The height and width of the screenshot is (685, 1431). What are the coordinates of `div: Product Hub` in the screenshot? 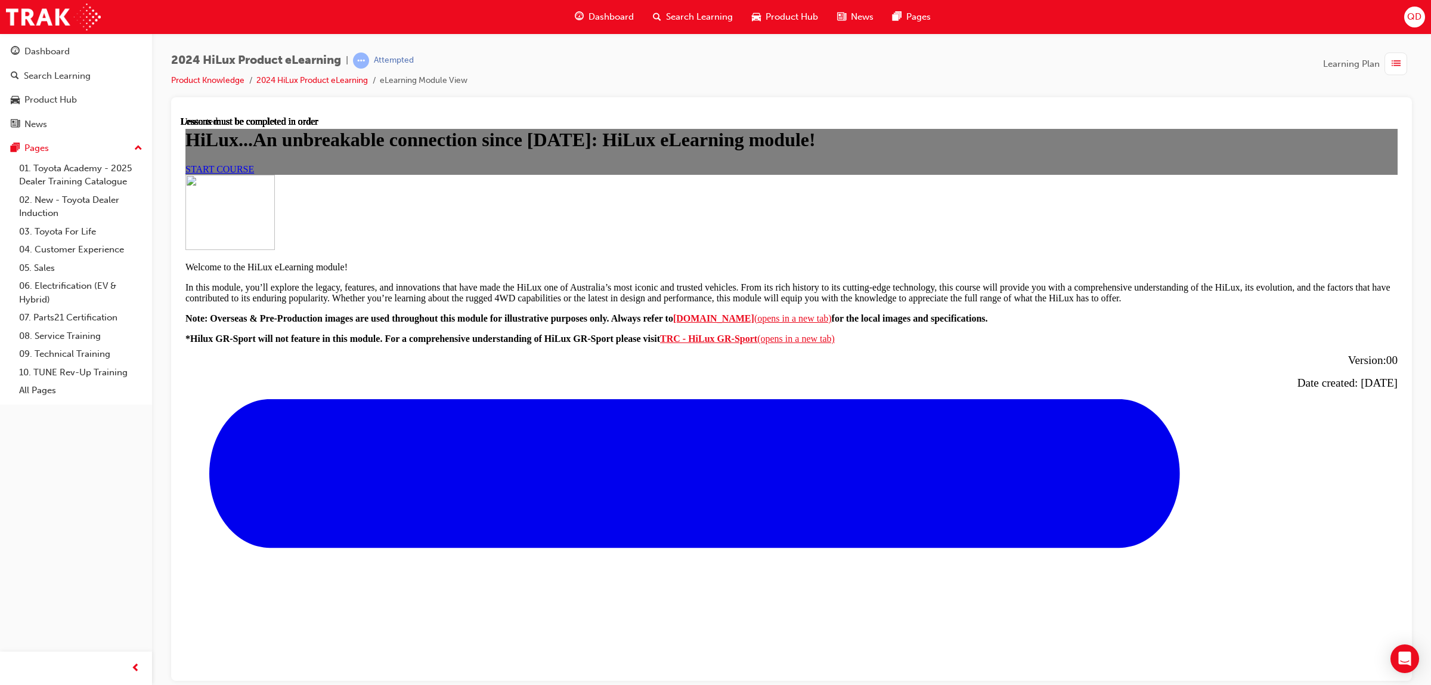 It's located at (51, 100).